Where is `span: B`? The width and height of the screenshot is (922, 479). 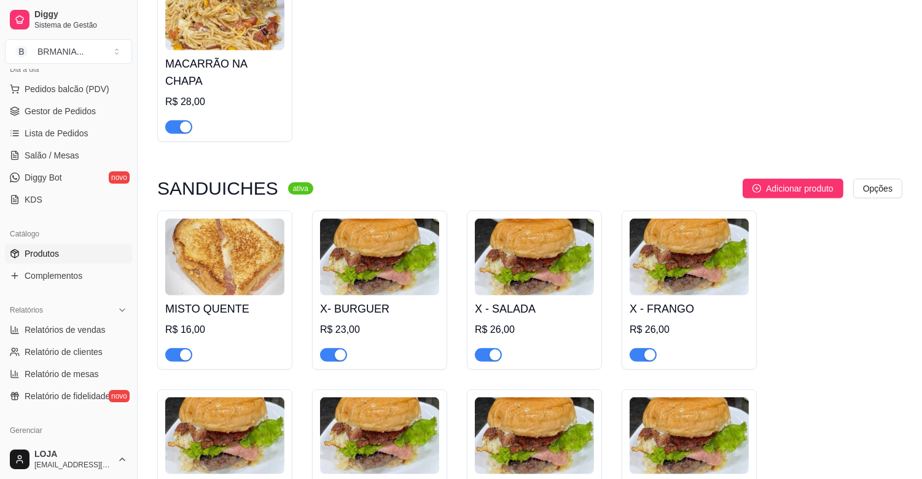 span: B is located at coordinates (21, 52).